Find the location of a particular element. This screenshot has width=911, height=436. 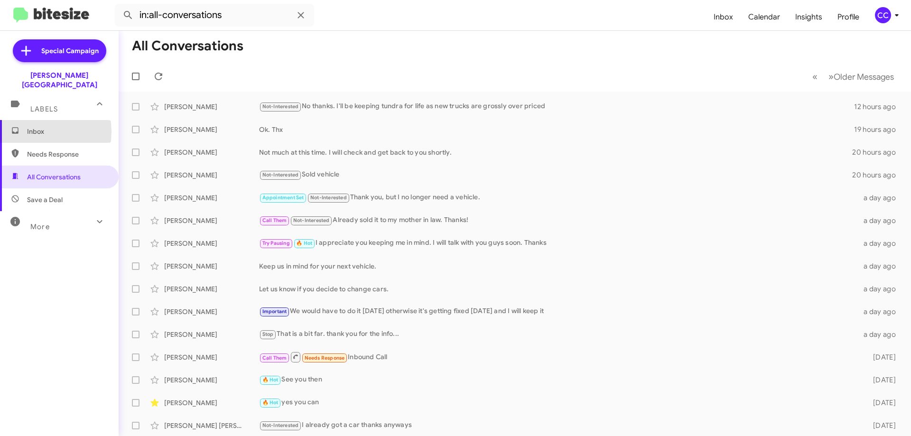

div: I appreciate you keeping me in mind. I will talk with you guys soon. Thanks is located at coordinates (558, 243).